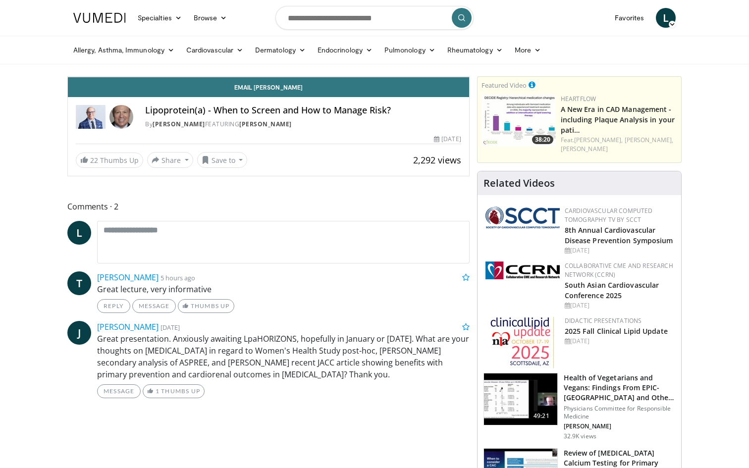  I want to click on small: 5 hours ago, so click(178, 278).